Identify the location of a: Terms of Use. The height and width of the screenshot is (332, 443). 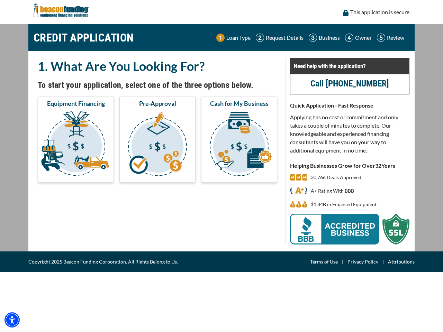
(324, 262).